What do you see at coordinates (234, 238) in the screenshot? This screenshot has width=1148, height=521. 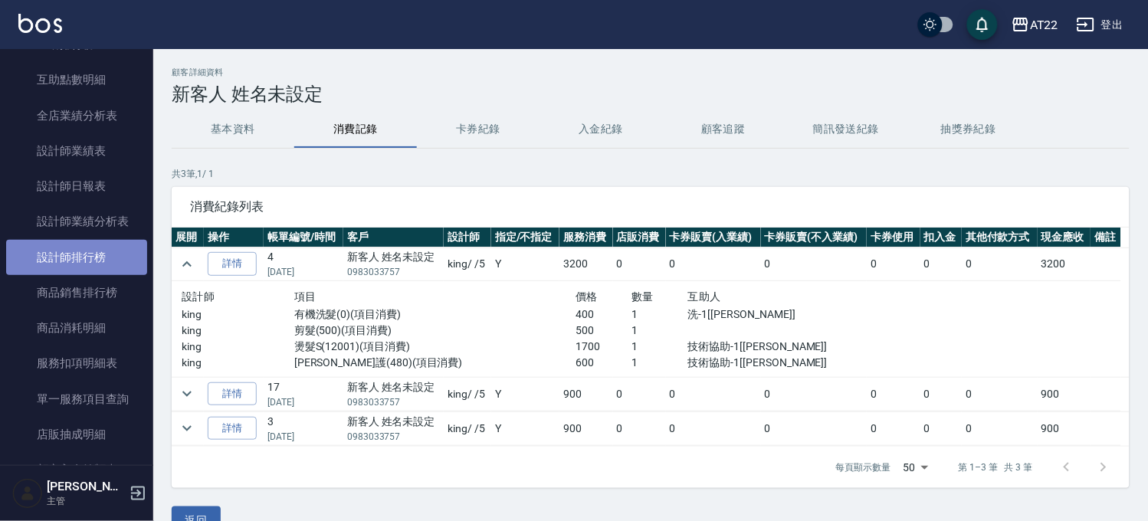 I see `th: 操作` at bounding box center [234, 238].